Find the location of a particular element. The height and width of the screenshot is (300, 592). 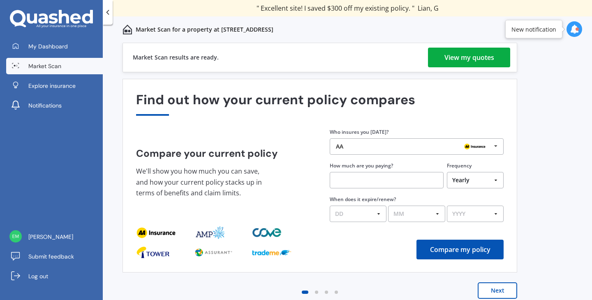

a: My Dashboard is located at coordinates (54, 46).